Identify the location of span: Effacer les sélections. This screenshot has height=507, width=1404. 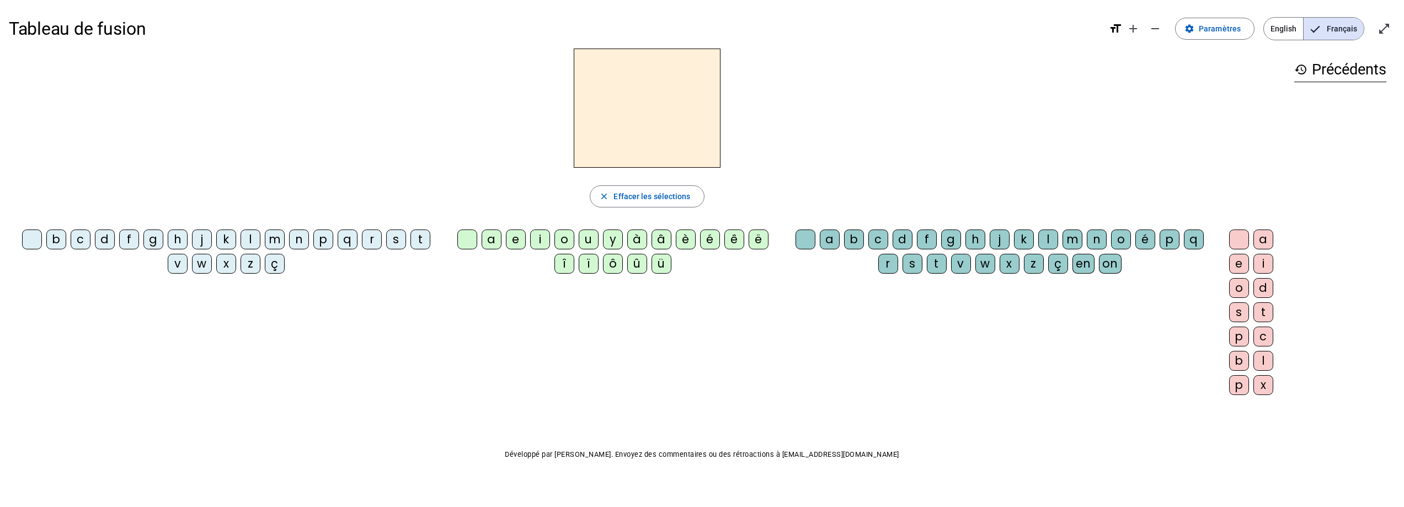
(652, 196).